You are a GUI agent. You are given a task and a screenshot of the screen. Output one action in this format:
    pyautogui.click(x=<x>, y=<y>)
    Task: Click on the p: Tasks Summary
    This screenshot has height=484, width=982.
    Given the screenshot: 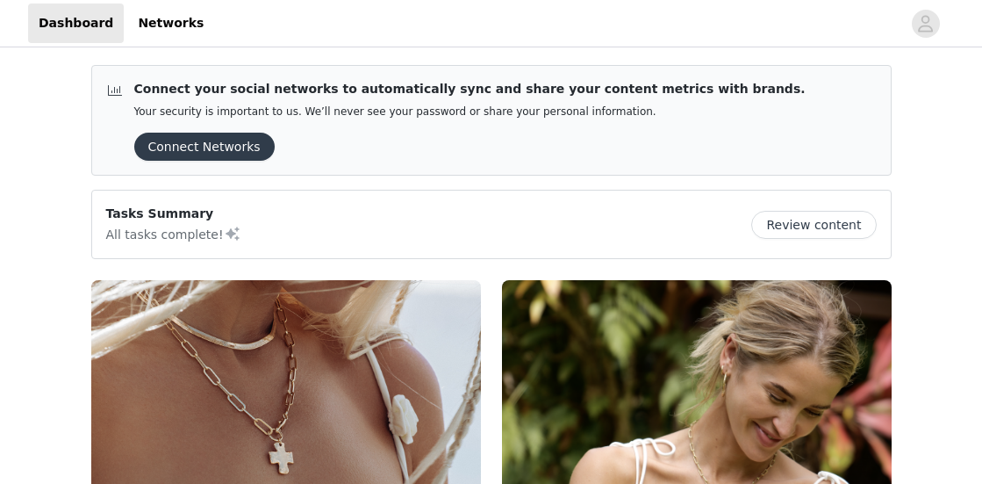 What is the action you would take?
    pyautogui.click(x=174, y=213)
    